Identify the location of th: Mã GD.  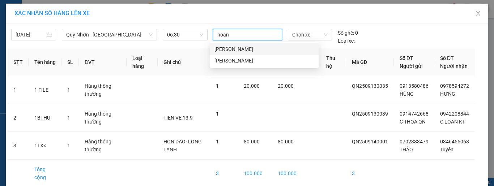
(370, 62).